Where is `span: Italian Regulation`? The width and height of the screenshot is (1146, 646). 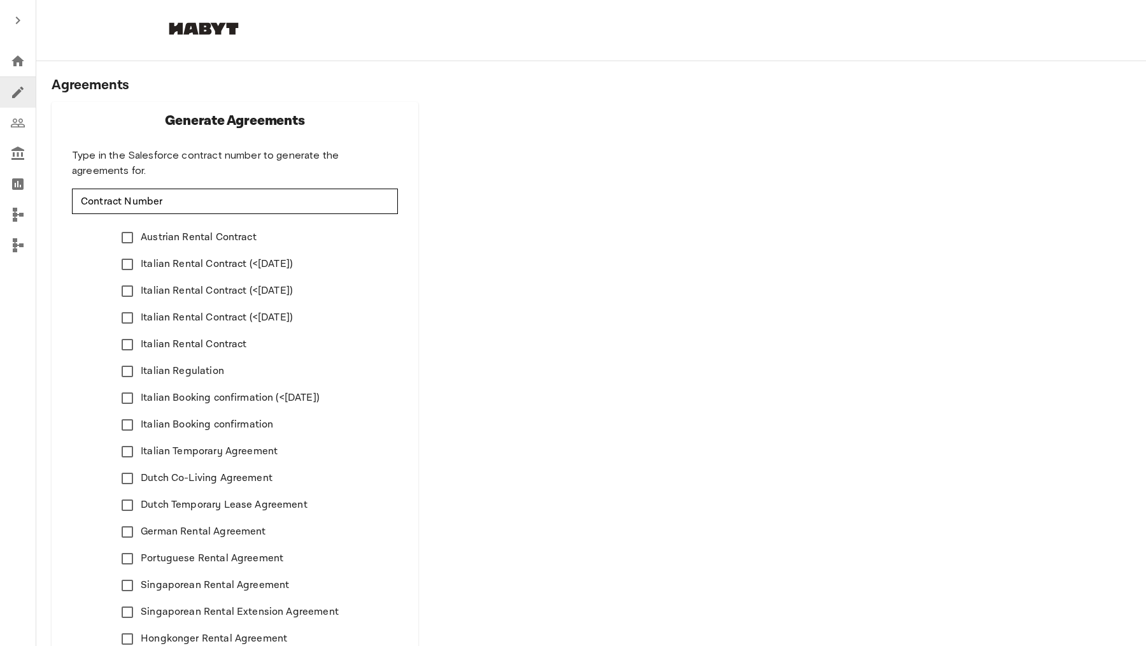 span: Italian Regulation is located at coordinates (182, 371).